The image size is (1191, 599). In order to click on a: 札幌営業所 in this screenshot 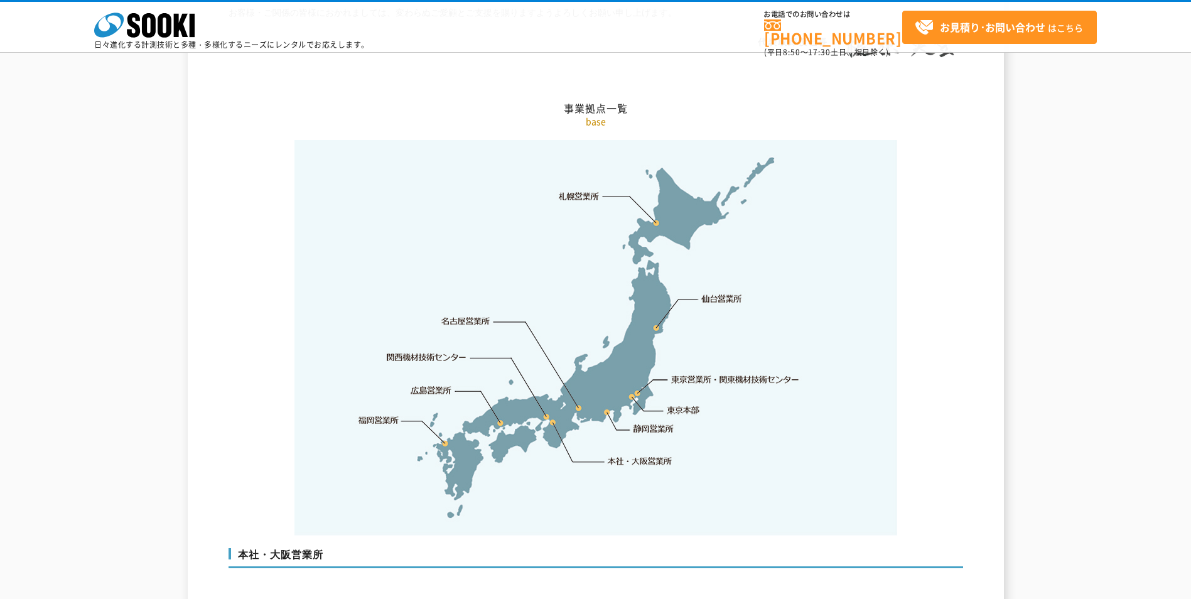, I will do `click(579, 196)`.